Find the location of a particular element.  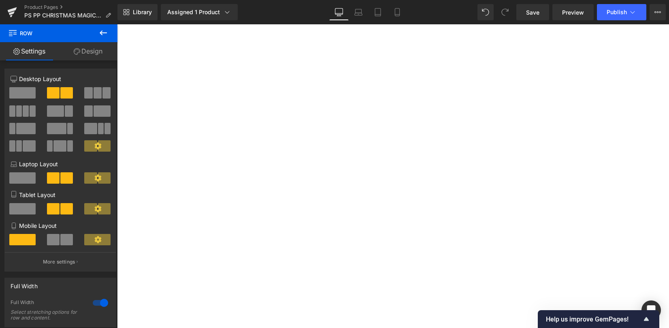

div: Open Intercom Messenger is located at coordinates (652, 310).